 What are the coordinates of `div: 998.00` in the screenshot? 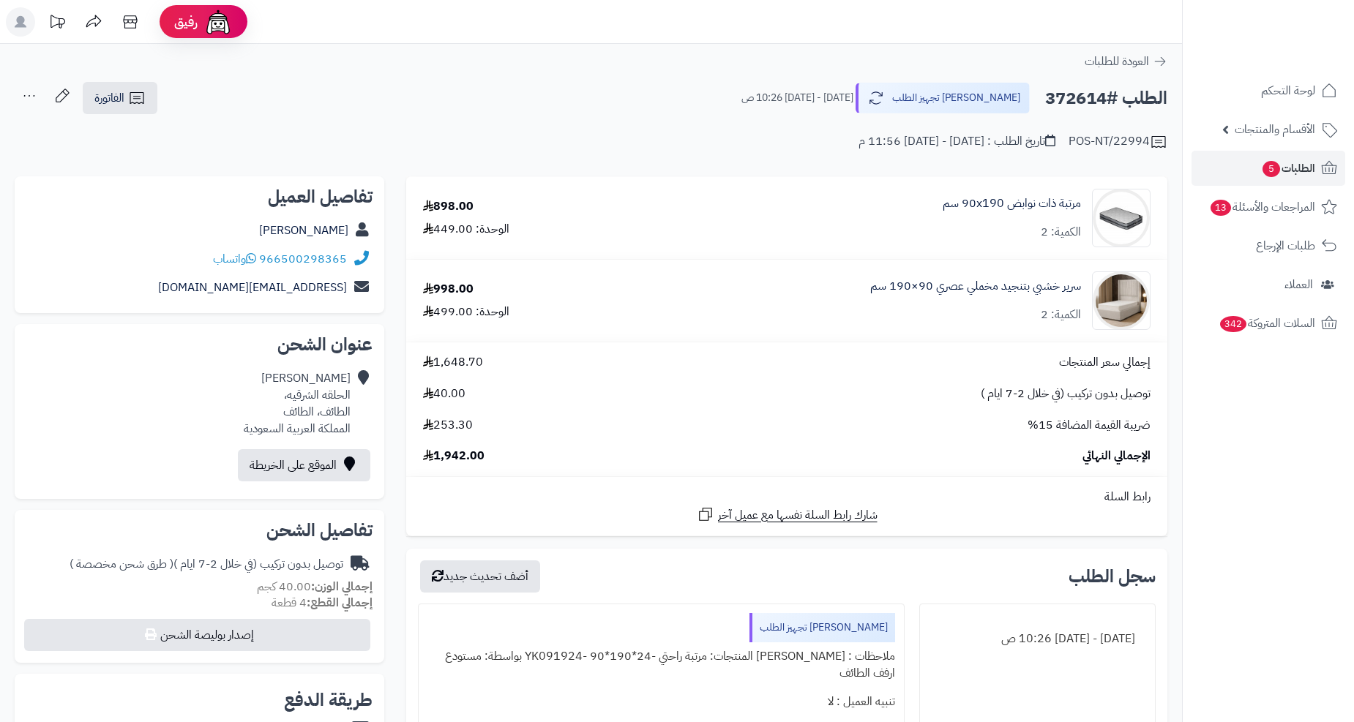 It's located at (448, 289).